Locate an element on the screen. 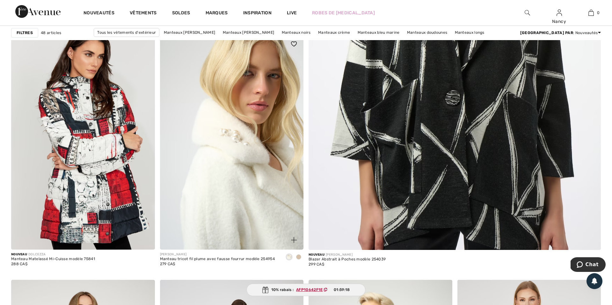  strong: Filtres is located at coordinates (25, 33).